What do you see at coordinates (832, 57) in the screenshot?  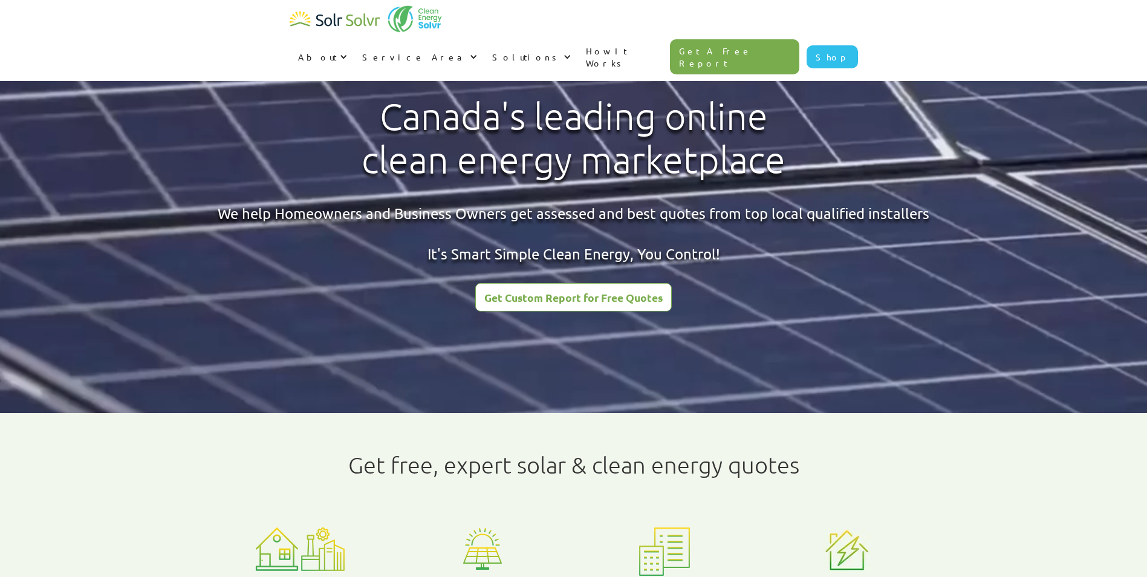 I see `a: Shop` at bounding box center [832, 57].